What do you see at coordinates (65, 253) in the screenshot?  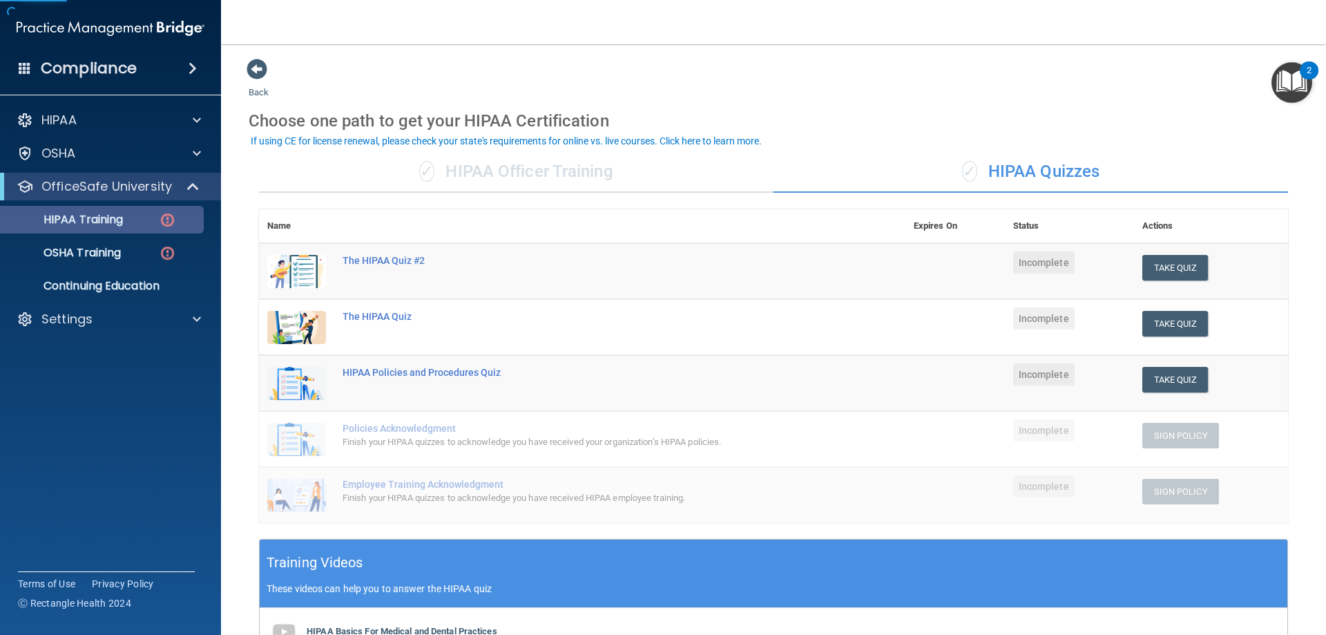 I see `p: OSHA Training` at bounding box center [65, 253].